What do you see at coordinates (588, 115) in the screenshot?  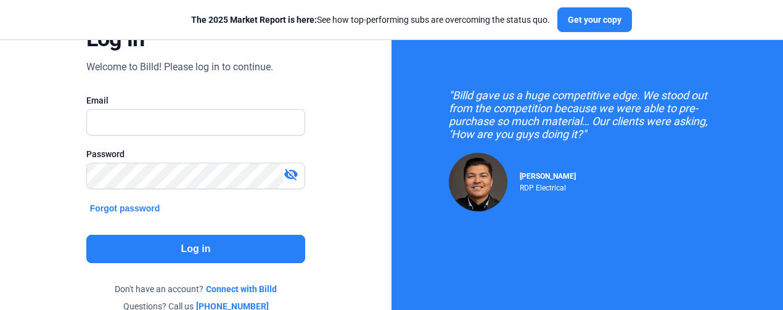 I see `div: "Billd gave us a huge competitive edge. We stood out from the competition because we were able to...` at bounding box center [588, 115].